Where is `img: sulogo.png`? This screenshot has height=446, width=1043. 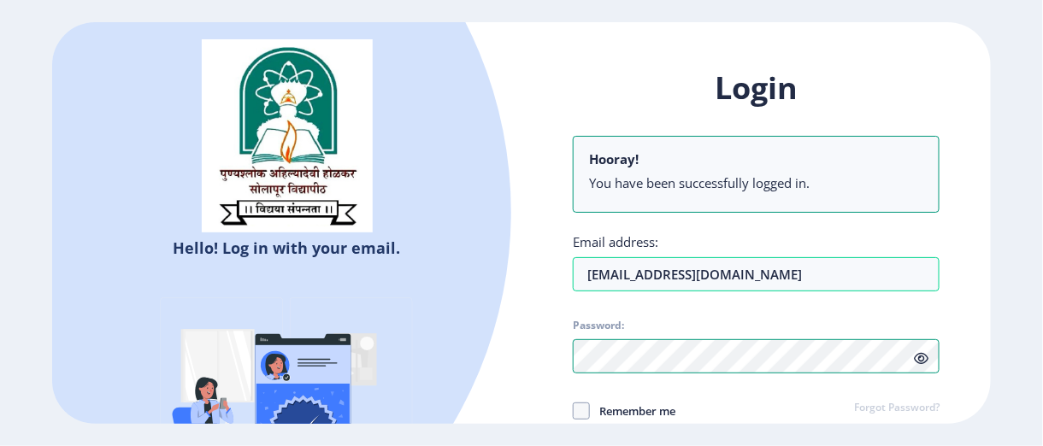 img: sulogo.png is located at coordinates (287, 136).